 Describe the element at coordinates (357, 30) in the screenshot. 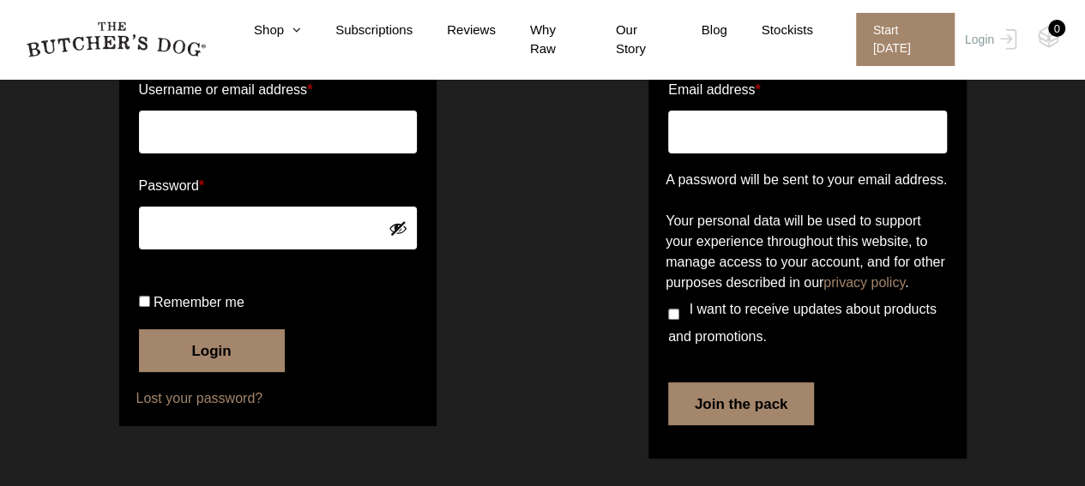

I see `a: Subscriptions` at that location.